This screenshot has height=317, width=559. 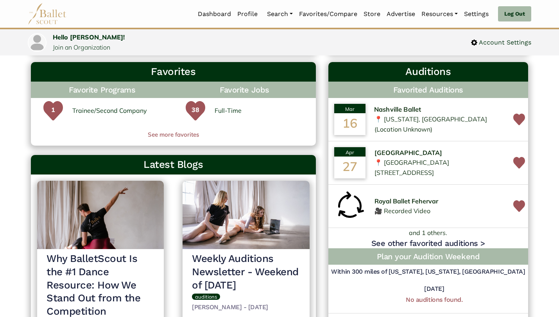 I want to click on a: Search, so click(x=280, y=14).